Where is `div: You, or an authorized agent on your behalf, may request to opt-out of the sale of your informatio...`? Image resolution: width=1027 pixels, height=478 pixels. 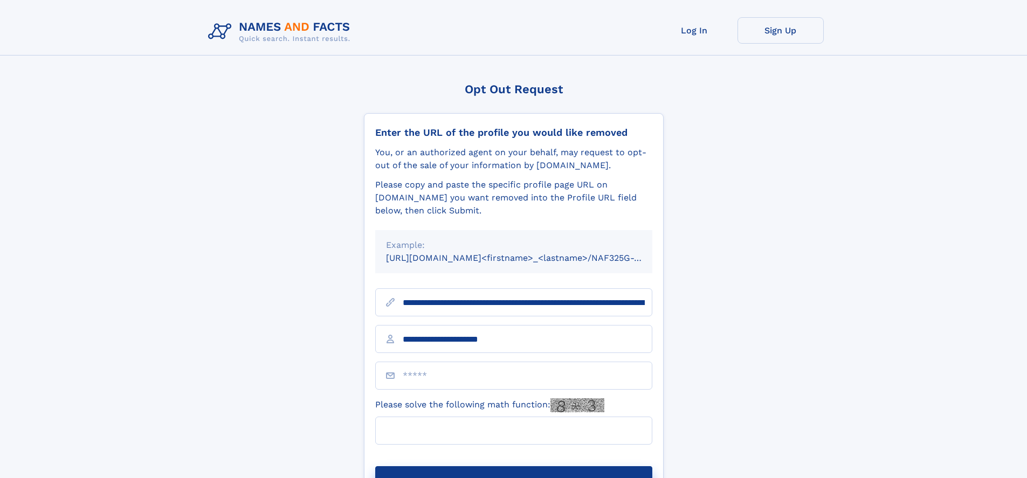
div: You, or an authorized agent on your behalf, may request to opt-out of the sale of your informatio... is located at coordinates (514, 159).